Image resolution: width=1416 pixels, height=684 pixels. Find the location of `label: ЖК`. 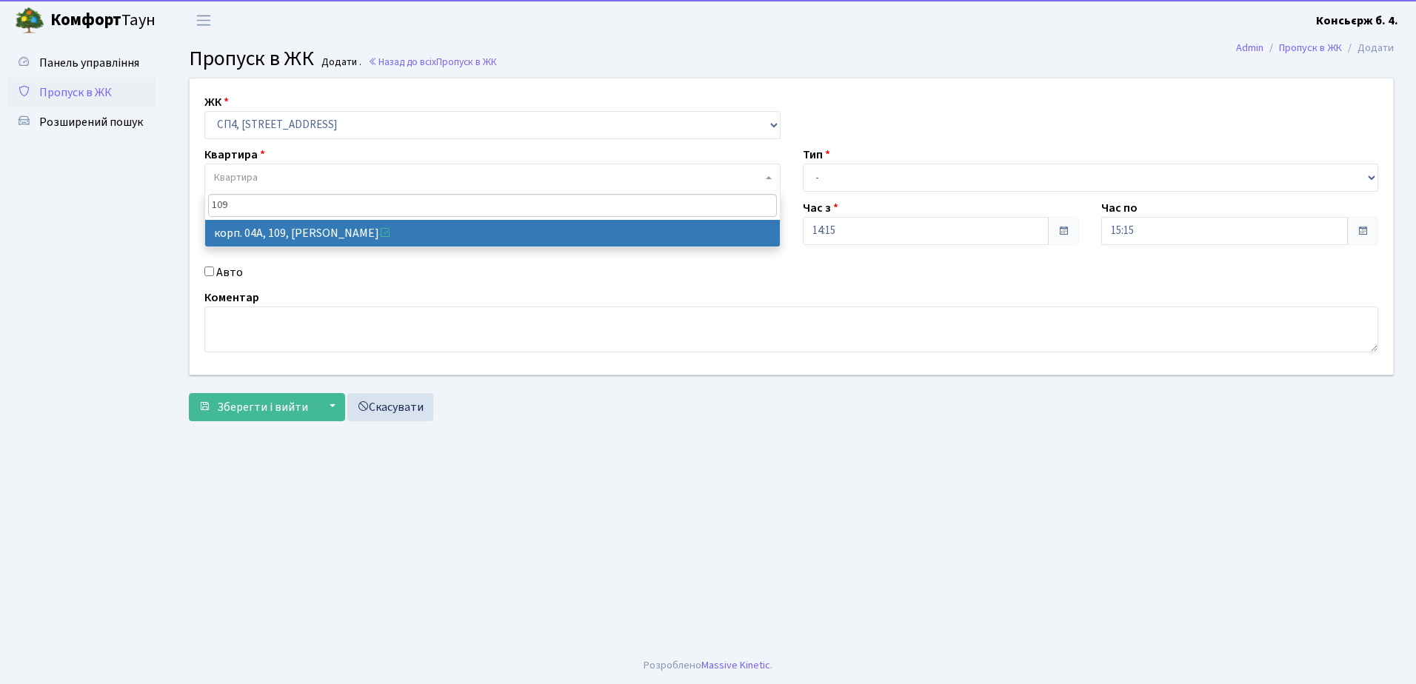

label: ЖК is located at coordinates (216, 102).